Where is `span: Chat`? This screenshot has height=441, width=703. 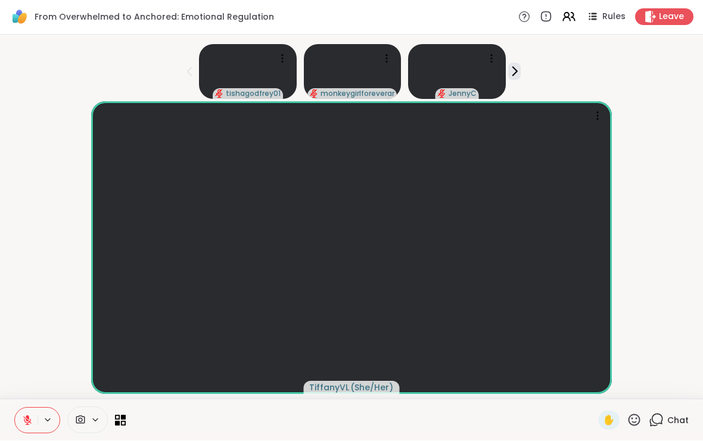
span: Chat is located at coordinates (678, 421).